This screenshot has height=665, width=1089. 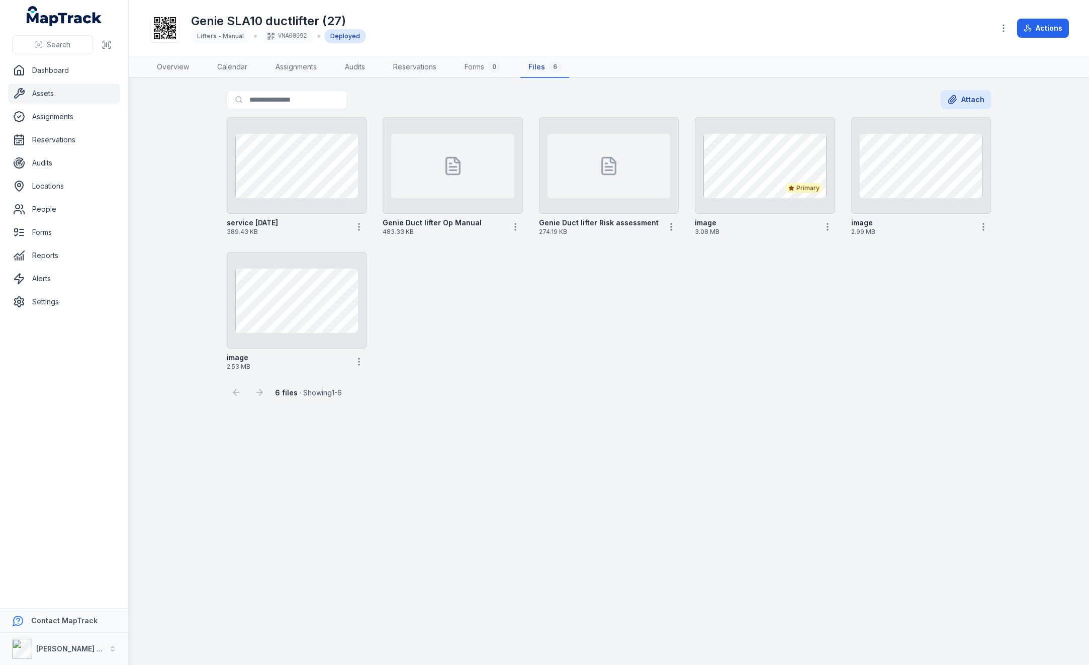 What do you see at coordinates (443, 232) in the screenshot?
I see `span: 483.33 KB` at bounding box center [443, 232].